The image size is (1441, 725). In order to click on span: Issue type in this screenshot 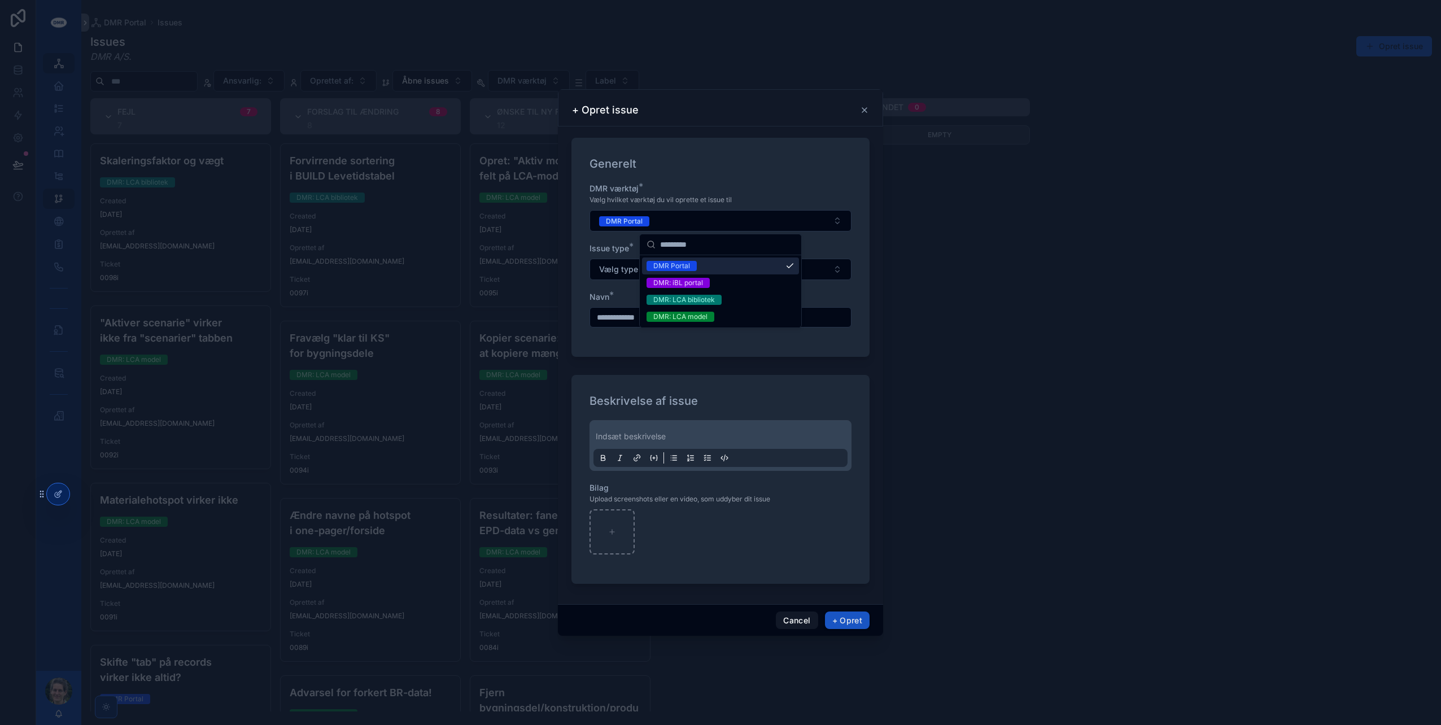, I will do `click(609, 248)`.